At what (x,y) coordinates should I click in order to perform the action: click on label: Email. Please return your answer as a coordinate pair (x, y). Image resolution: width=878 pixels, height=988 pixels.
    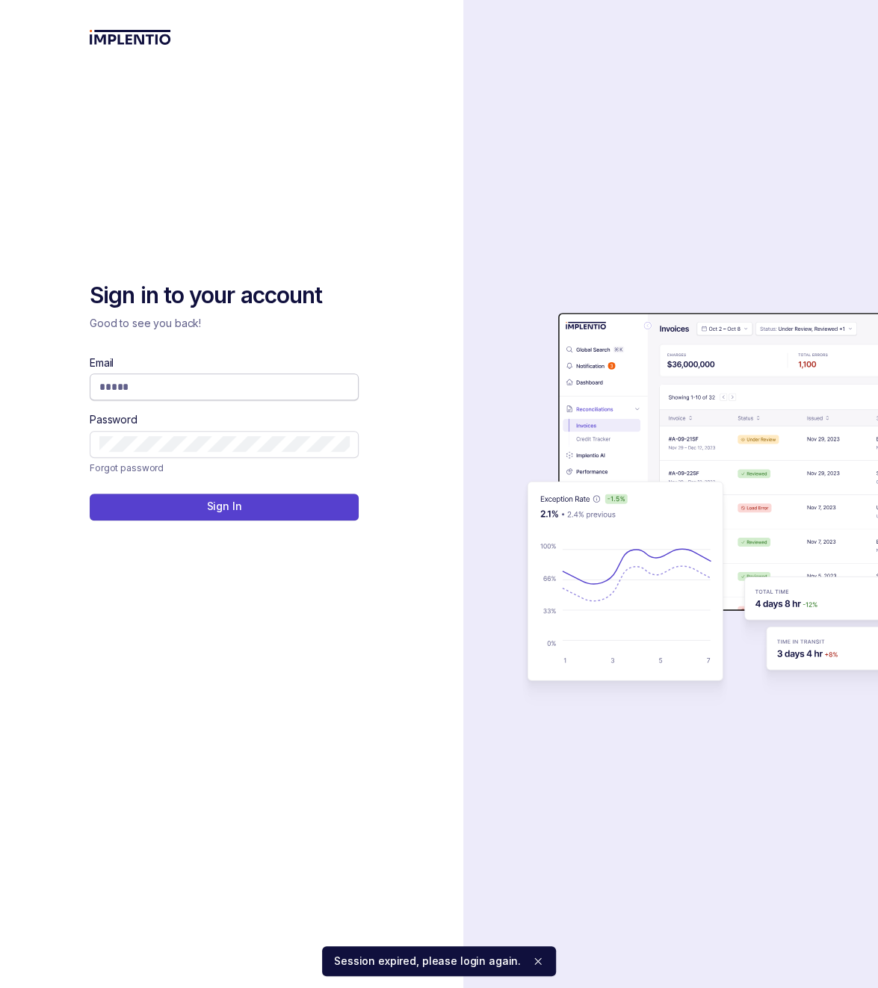
    Looking at the image, I should click on (102, 363).